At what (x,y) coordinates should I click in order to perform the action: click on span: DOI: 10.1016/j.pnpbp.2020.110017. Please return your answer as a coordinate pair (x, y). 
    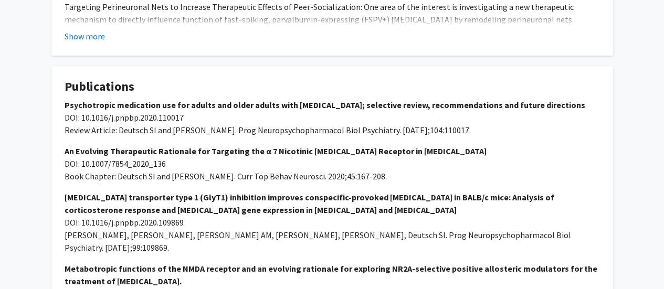
    Looking at the image, I should click on (124, 118).